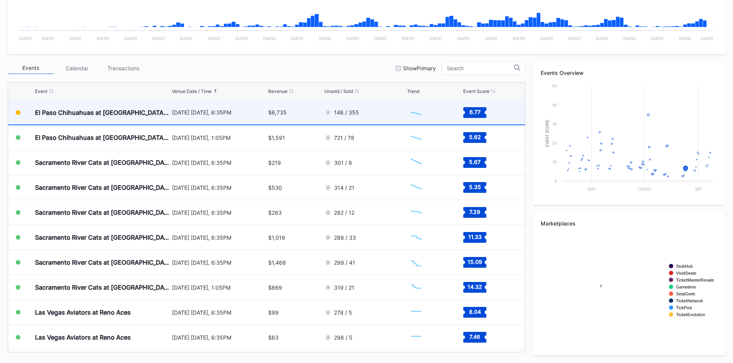 This screenshot has width=733, height=363. I want to click on div: Show Primary, so click(419, 68).